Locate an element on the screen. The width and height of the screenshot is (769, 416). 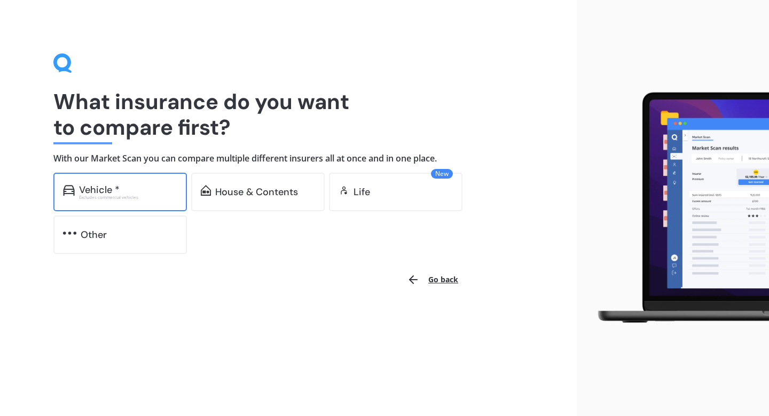
div: Other is located at coordinates (93, 234).